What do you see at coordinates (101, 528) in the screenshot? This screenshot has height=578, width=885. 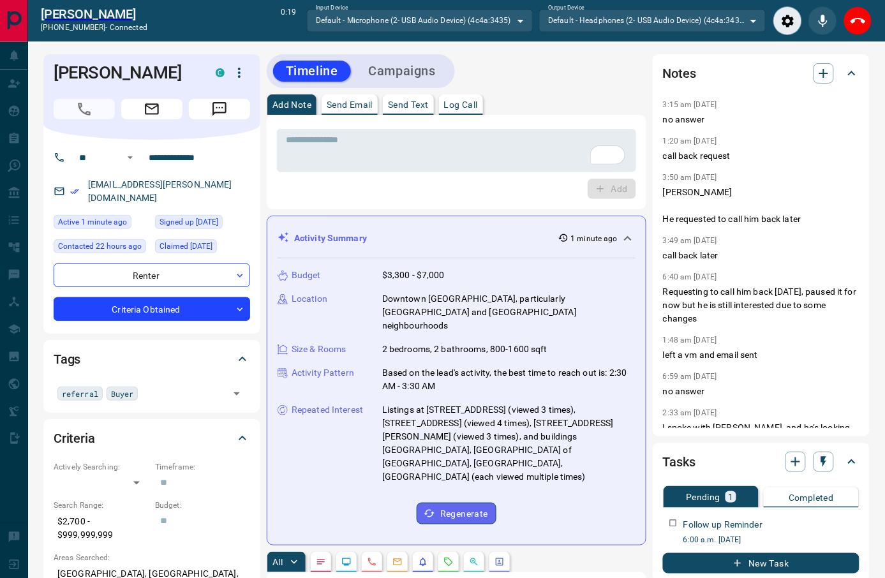 I see `p: $2,700 - $999,999,999` at bounding box center [101, 528].